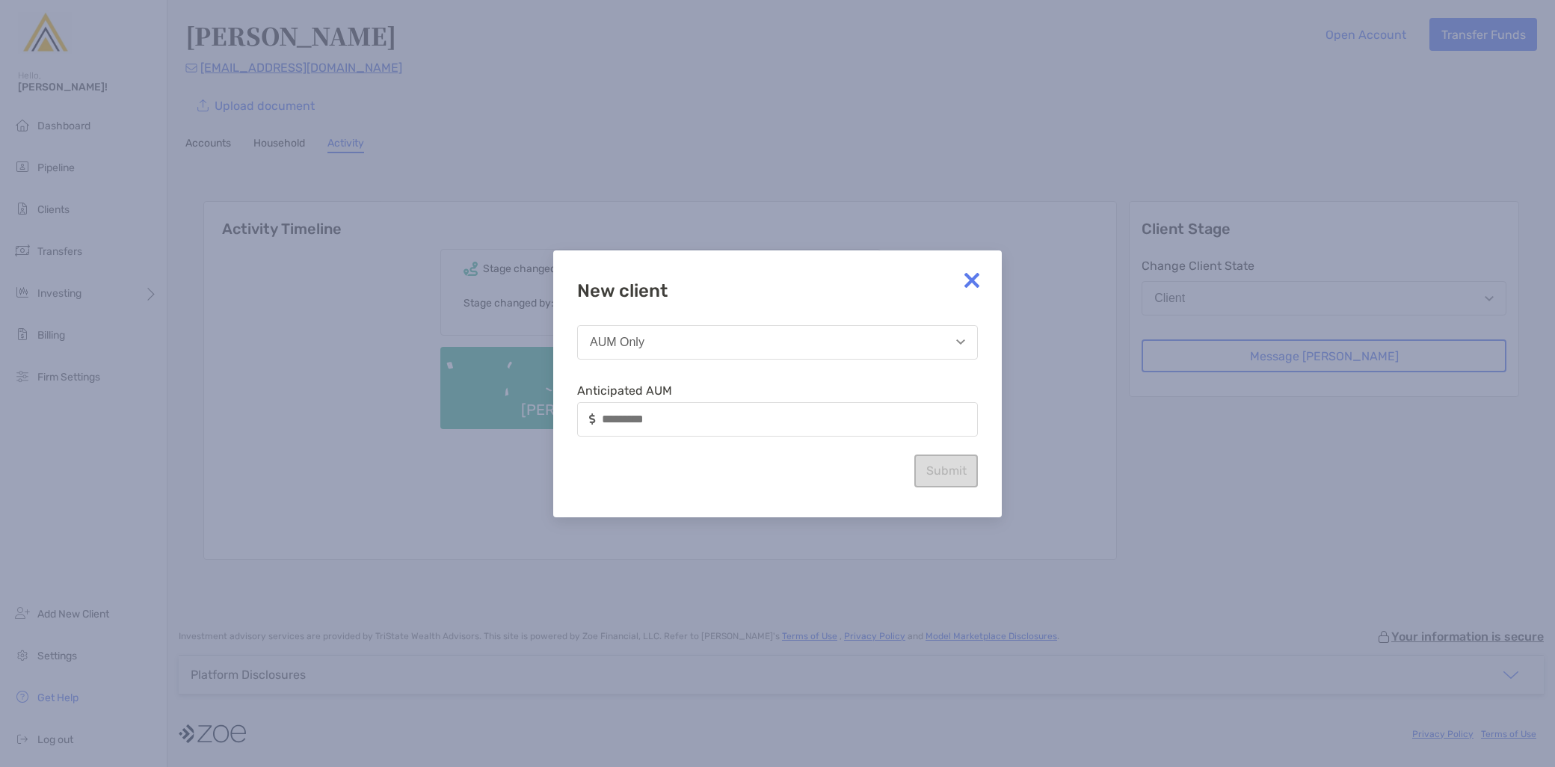 Image resolution: width=1555 pixels, height=767 pixels. I want to click on img: close modal icon, so click(972, 280).